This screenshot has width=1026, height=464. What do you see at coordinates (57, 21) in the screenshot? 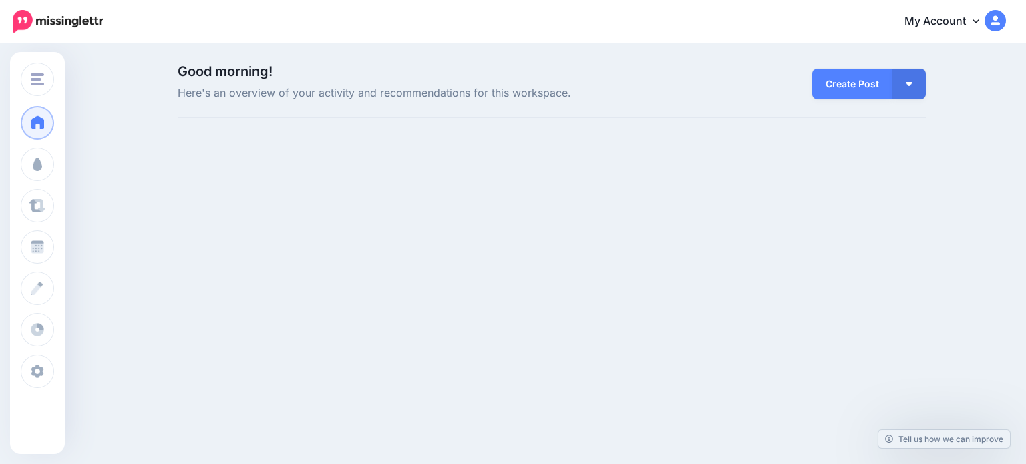
I see `img: Missinglettr` at bounding box center [57, 21].